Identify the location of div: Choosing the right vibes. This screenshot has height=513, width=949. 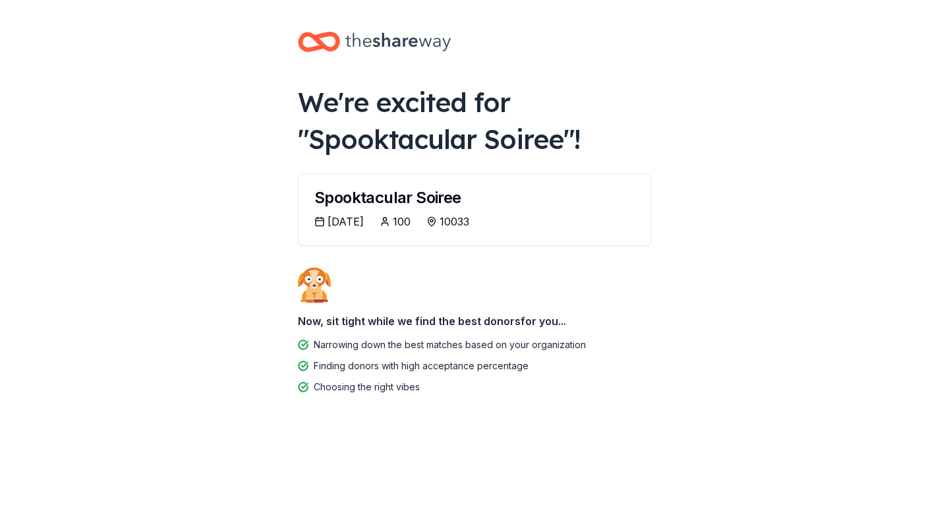
(366, 387).